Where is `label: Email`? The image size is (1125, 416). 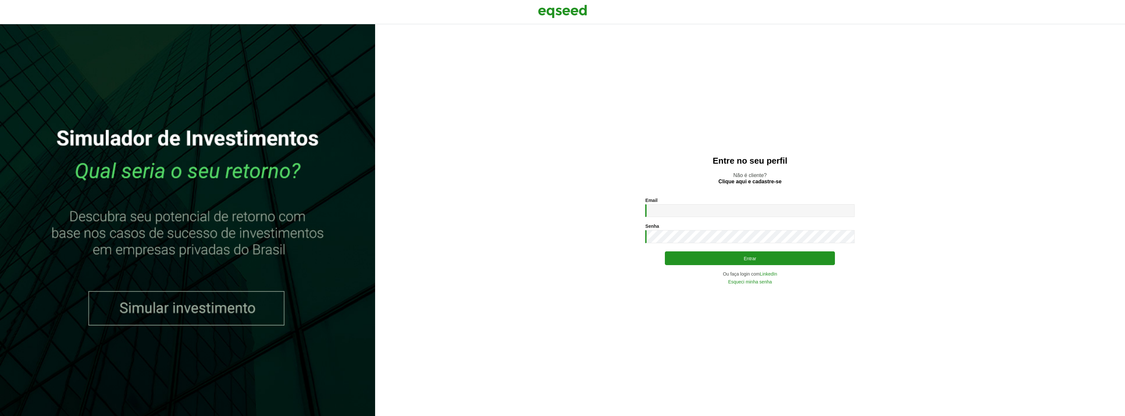 label: Email is located at coordinates (651, 200).